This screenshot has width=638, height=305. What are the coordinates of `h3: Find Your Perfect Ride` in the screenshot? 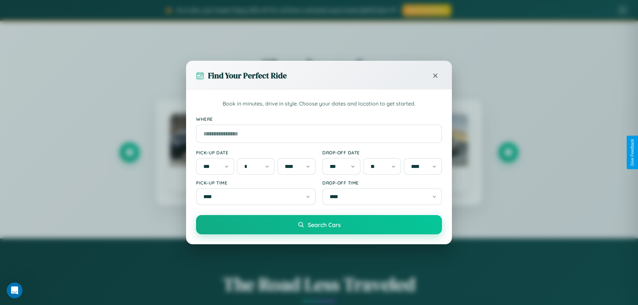 It's located at (247, 75).